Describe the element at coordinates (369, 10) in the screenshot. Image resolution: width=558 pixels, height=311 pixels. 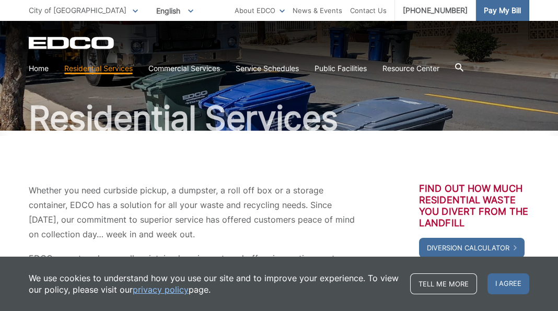
I see `a: Contact Us` at that location.